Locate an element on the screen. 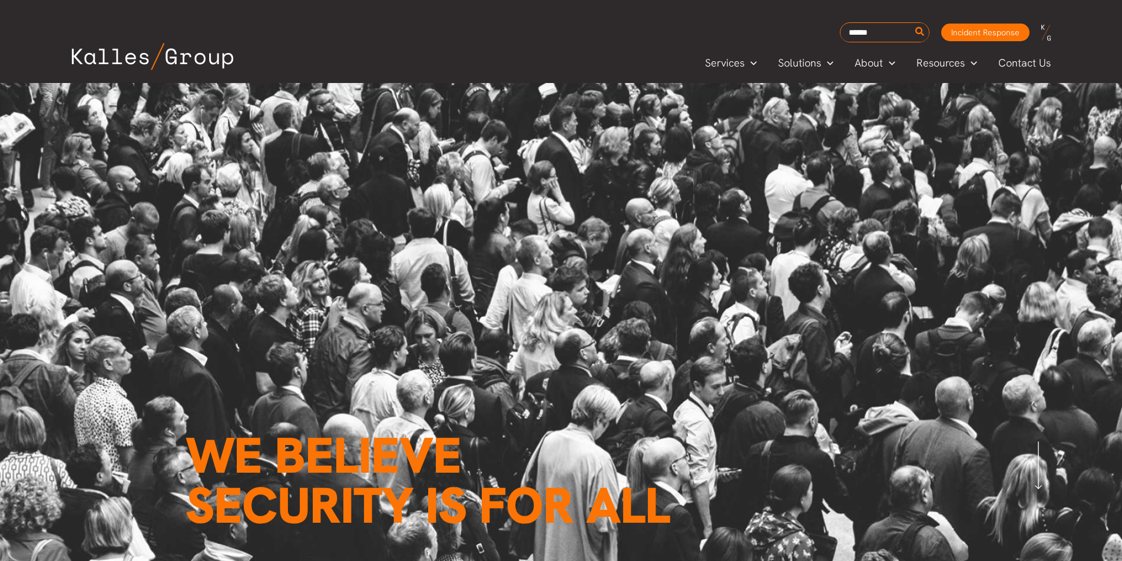 The image size is (1122, 561). a: AboutMenu Toggle is located at coordinates (875, 63).